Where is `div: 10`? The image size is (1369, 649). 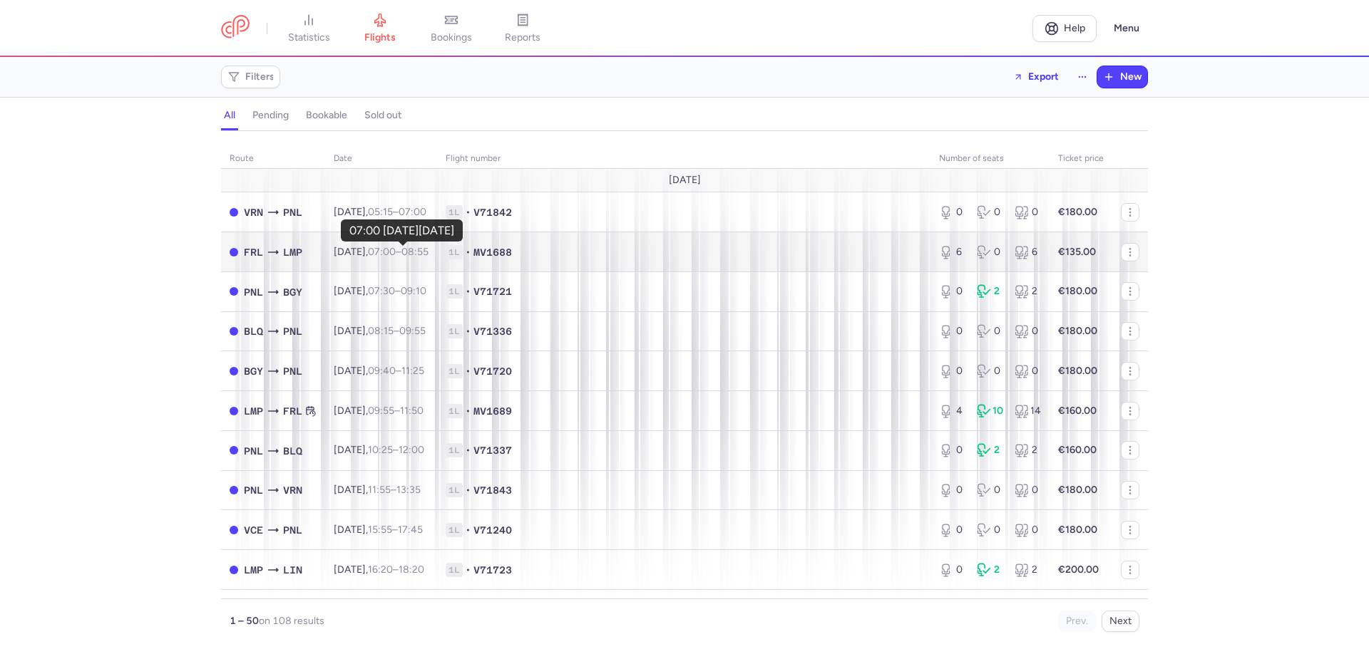 div: 10 is located at coordinates (989, 411).